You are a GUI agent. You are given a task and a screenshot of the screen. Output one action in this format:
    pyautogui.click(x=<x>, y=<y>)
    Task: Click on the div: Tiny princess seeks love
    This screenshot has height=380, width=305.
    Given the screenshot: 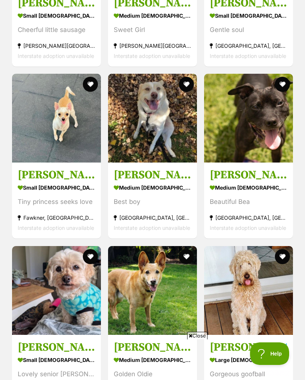 What is the action you would take?
    pyautogui.click(x=57, y=202)
    